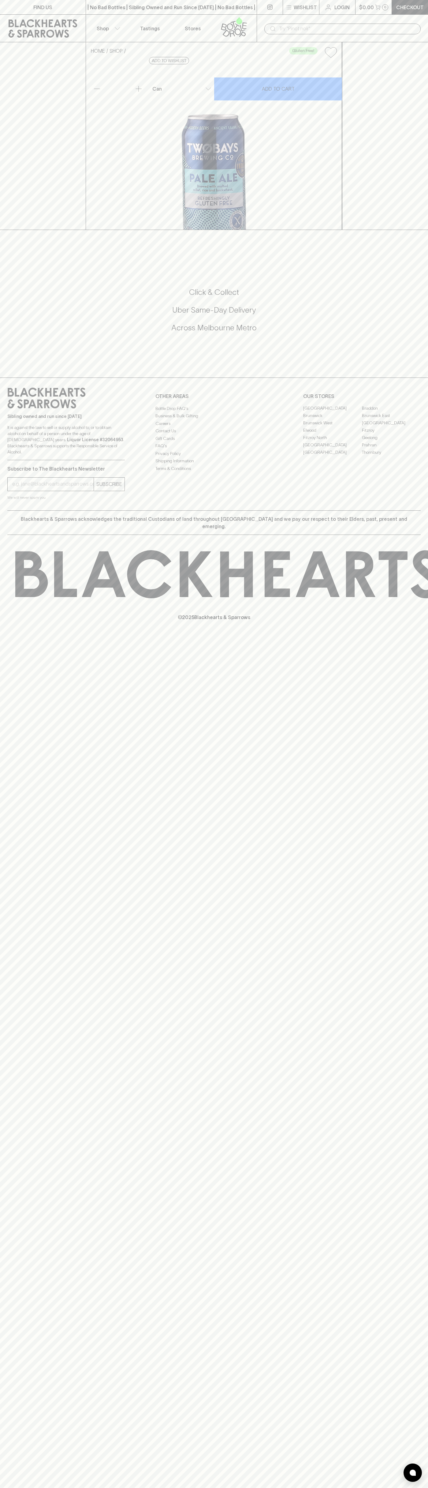 Image resolution: width=428 pixels, height=1488 pixels. Describe the element at coordinates (214, 310) in the screenshot. I see `h5: Uber Same-Day Delivery` at that location.